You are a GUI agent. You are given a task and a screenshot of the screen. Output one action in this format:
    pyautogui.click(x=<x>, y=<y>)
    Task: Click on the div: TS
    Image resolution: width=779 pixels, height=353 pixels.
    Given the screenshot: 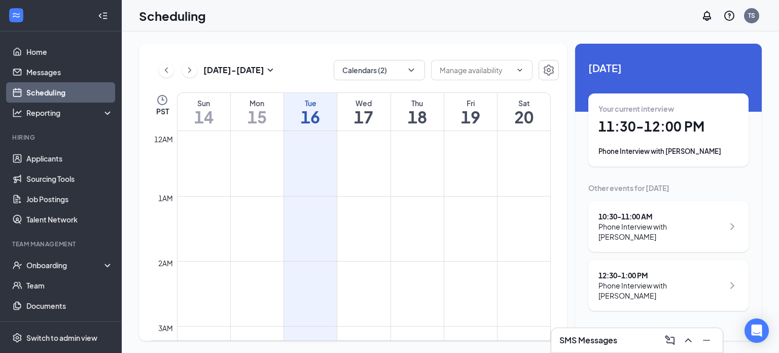 What is the action you would take?
    pyautogui.click(x=752, y=15)
    